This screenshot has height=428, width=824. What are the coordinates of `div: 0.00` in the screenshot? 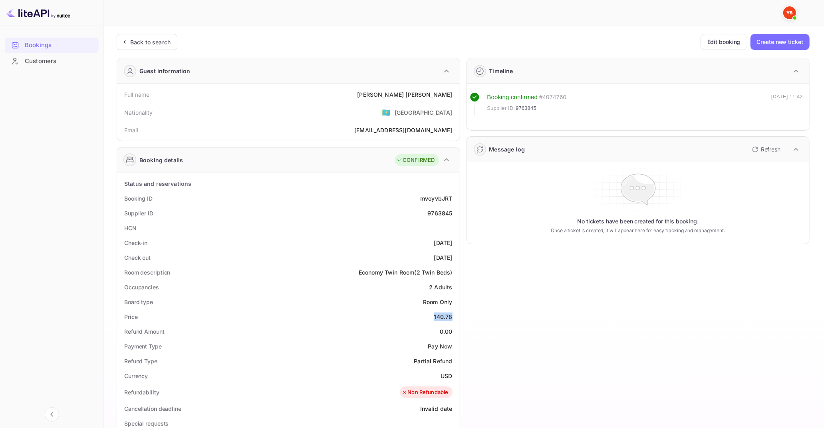 It's located at (446, 331).